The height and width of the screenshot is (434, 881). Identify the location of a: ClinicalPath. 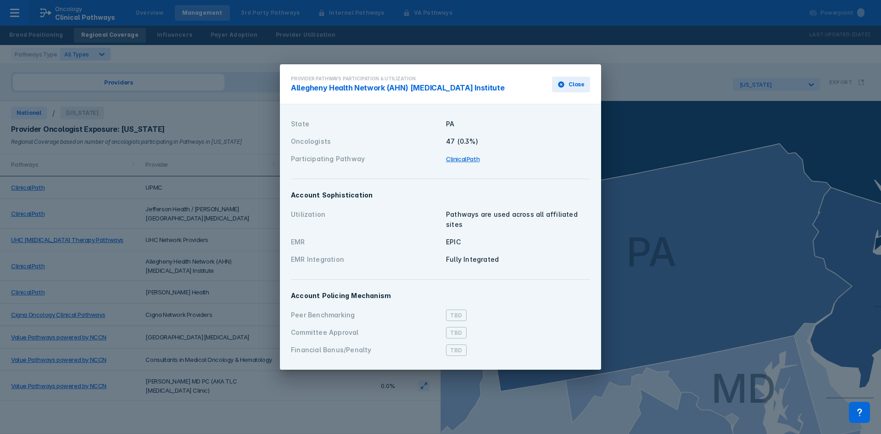
(463, 159).